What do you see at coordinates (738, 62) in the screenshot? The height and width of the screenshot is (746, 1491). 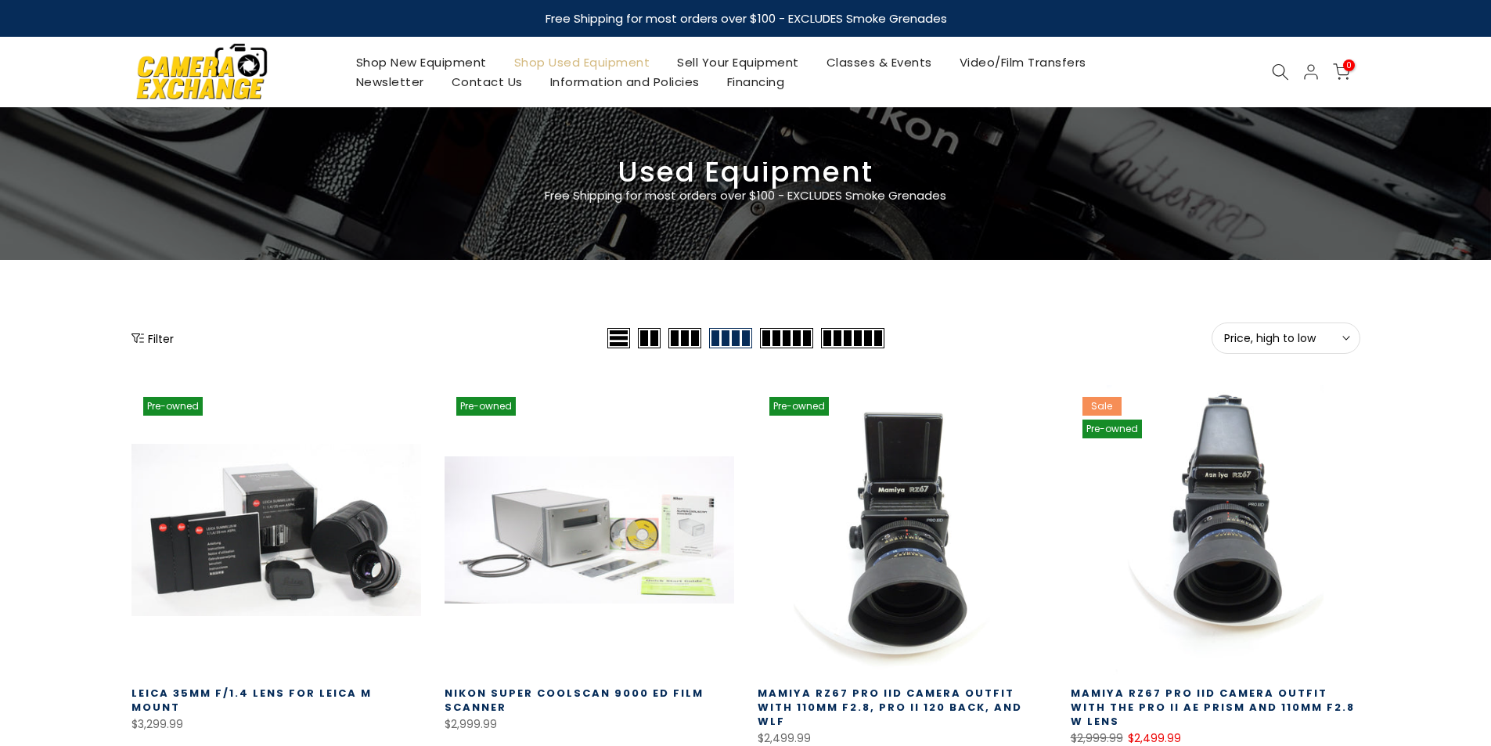 I see `a: Sell Your Equipment` at bounding box center [738, 62].